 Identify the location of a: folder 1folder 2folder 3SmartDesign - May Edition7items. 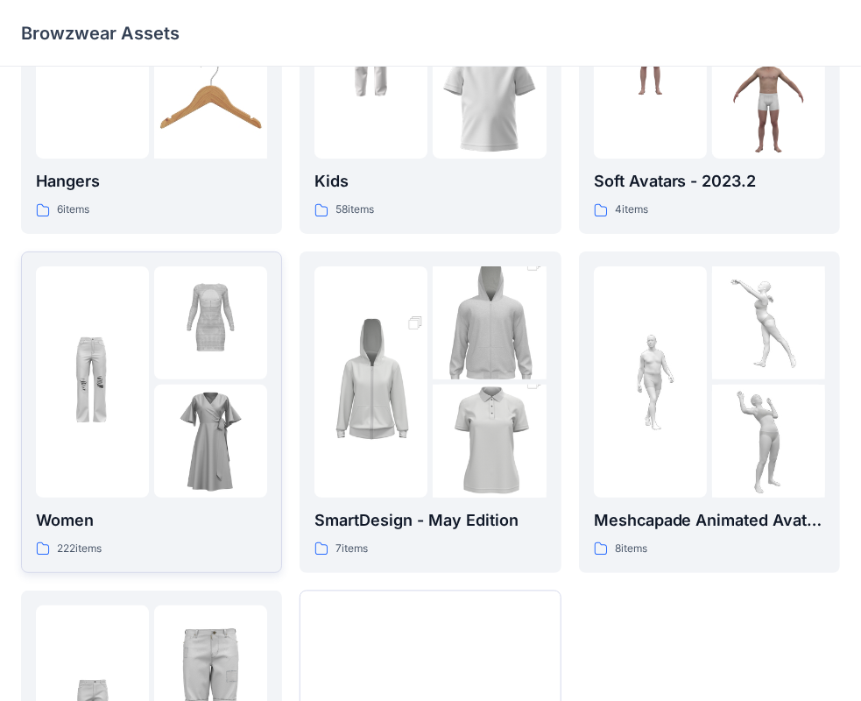
(430, 412).